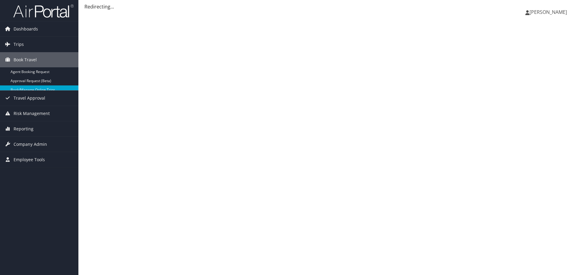  I want to click on span: Risk Management, so click(32, 113).